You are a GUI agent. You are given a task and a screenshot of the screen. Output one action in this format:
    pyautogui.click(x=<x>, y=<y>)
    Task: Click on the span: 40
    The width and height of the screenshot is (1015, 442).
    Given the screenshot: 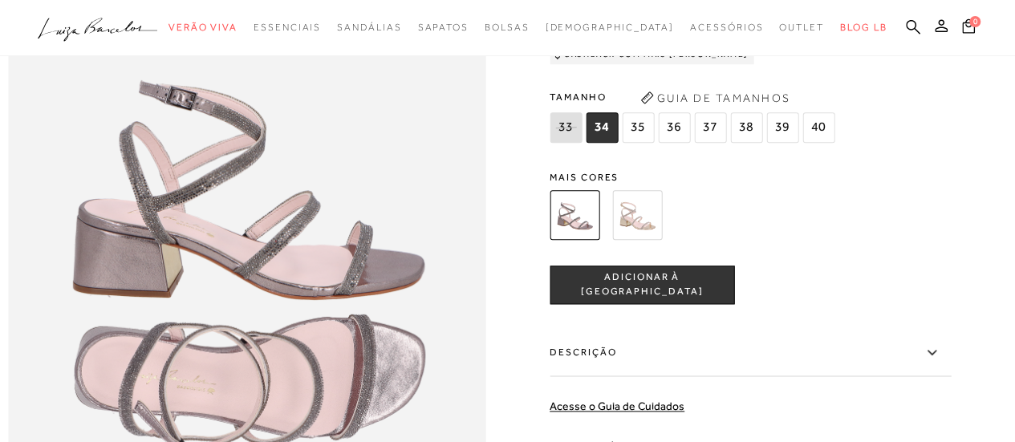 What is the action you would take?
    pyautogui.click(x=819, y=128)
    